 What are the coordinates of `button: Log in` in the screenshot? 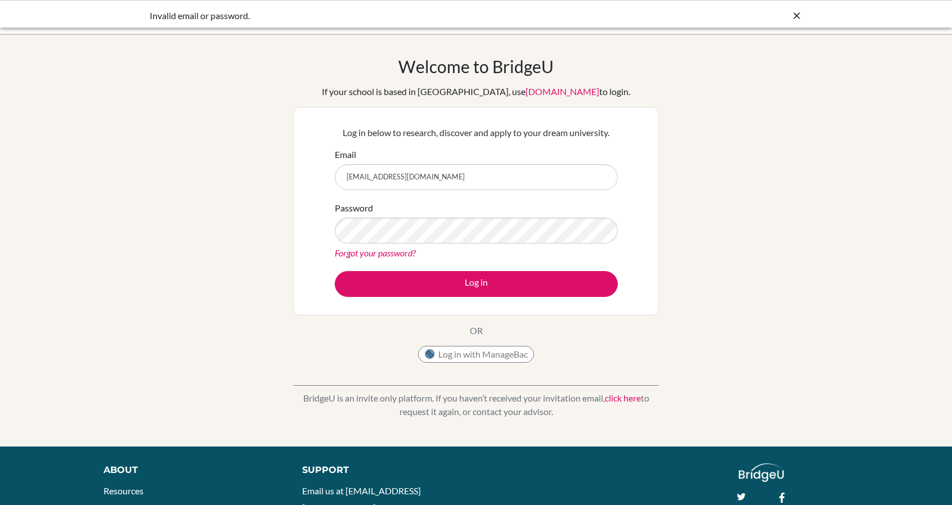 It's located at (476, 284).